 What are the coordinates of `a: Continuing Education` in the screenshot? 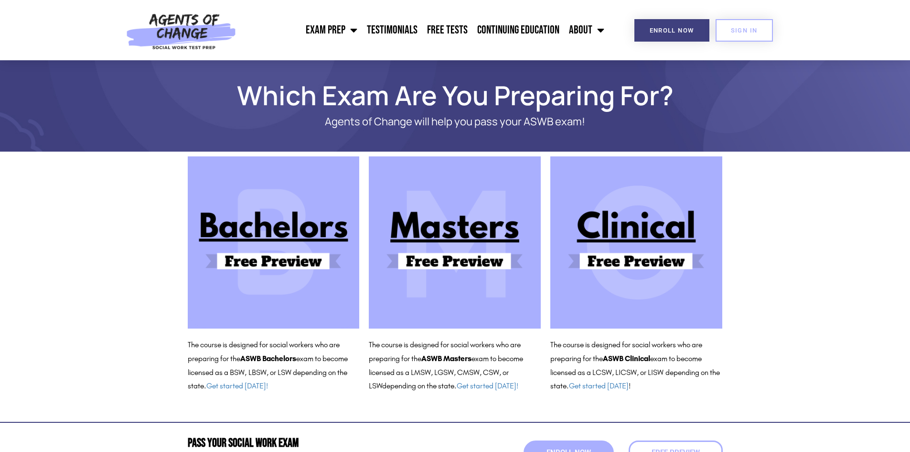 It's located at (519, 30).